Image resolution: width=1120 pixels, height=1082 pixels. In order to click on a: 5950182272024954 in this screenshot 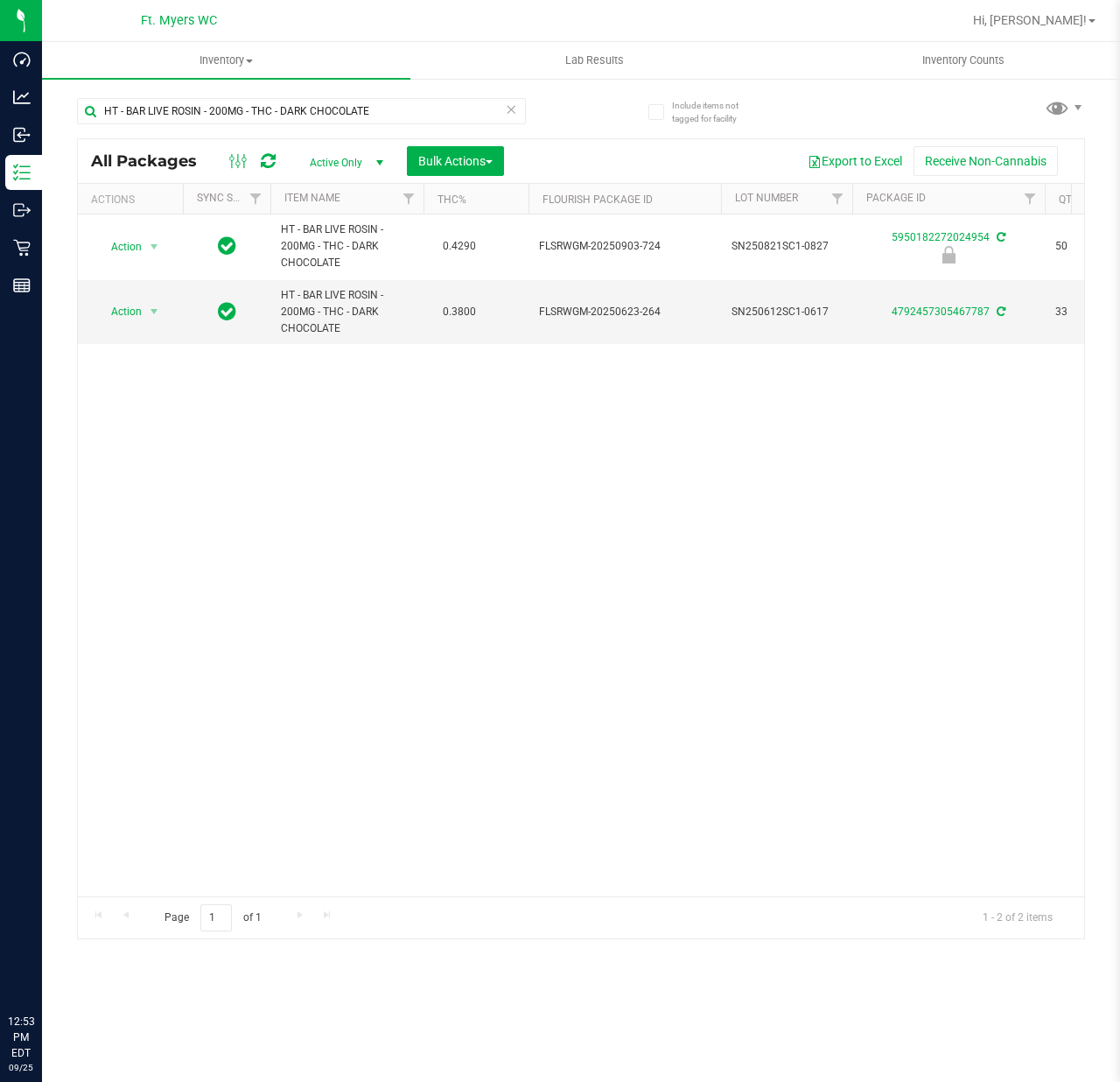, I will do `click(941, 237)`.